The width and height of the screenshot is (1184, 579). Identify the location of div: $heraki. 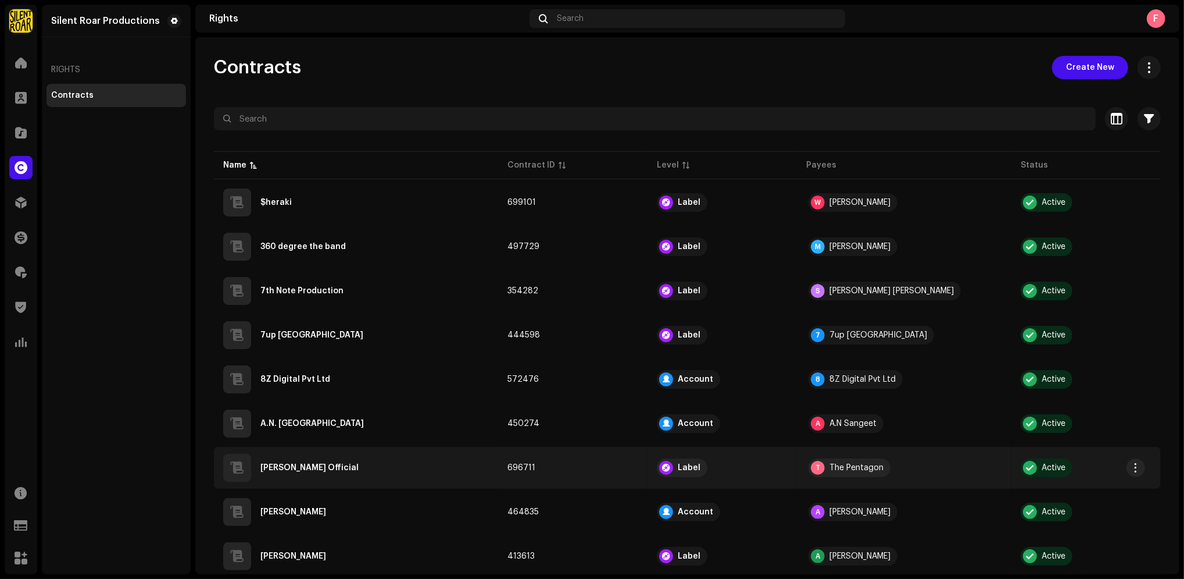
(276, 202).